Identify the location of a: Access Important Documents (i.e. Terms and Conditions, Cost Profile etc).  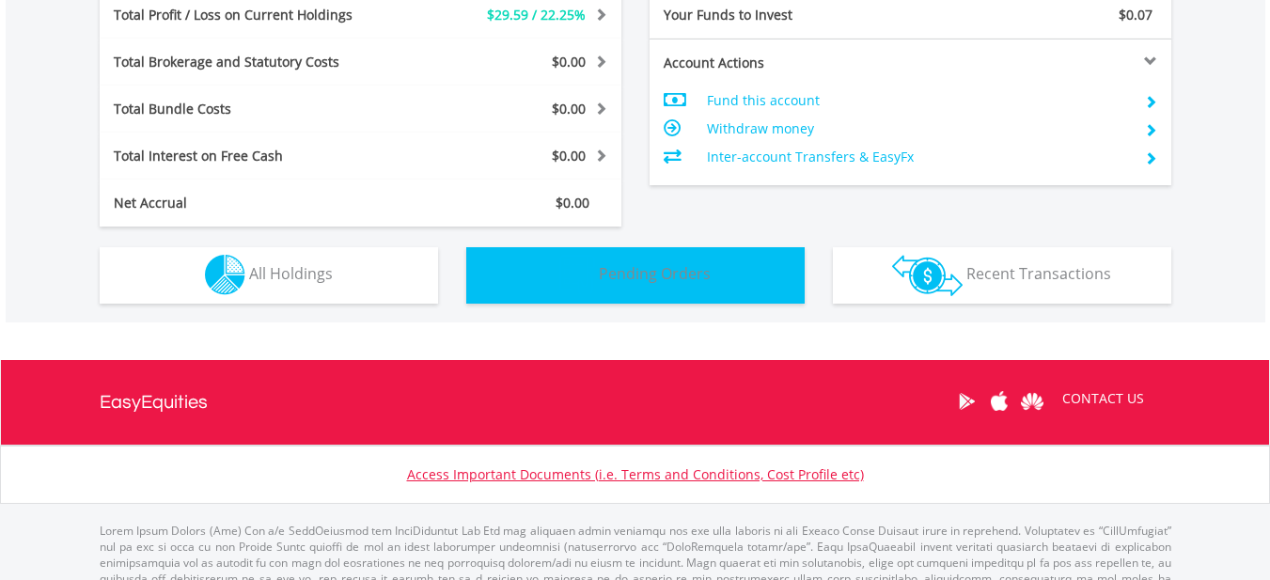
(635, 474).